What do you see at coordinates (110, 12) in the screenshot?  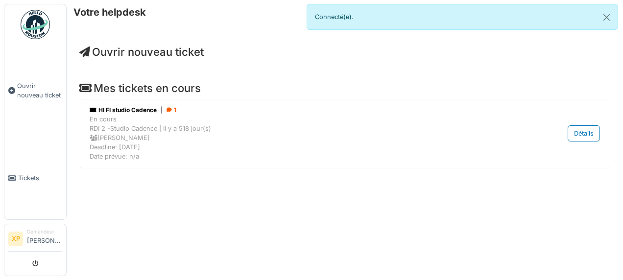 I see `h6: Votre helpdesk` at bounding box center [110, 12].